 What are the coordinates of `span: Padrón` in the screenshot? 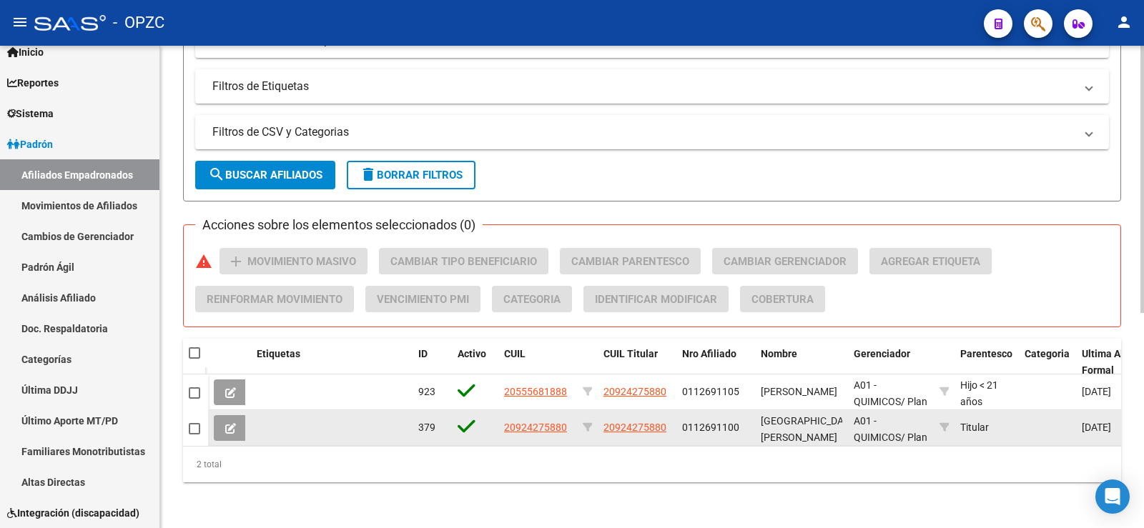 It's located at (30, 144).